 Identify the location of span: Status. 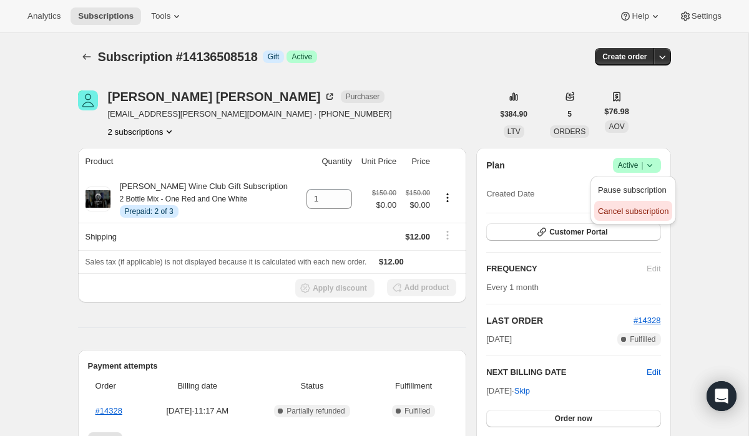
(312, 386).